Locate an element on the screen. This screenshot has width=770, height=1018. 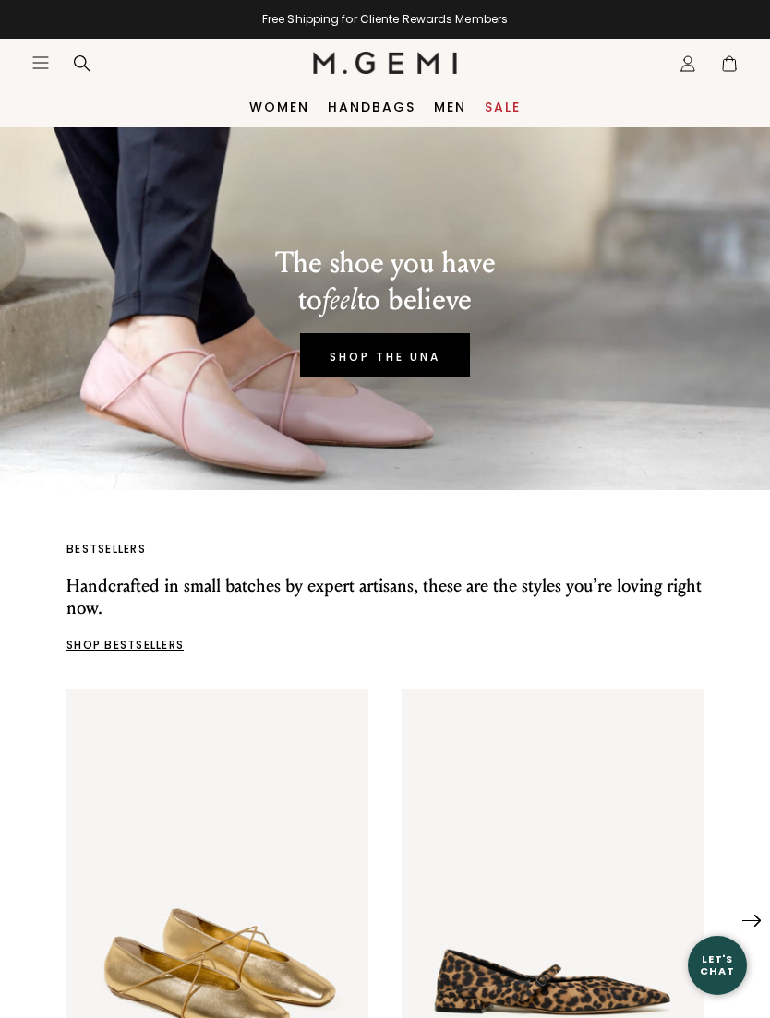
p: The shoe you have is located at coordinates (385, 263).